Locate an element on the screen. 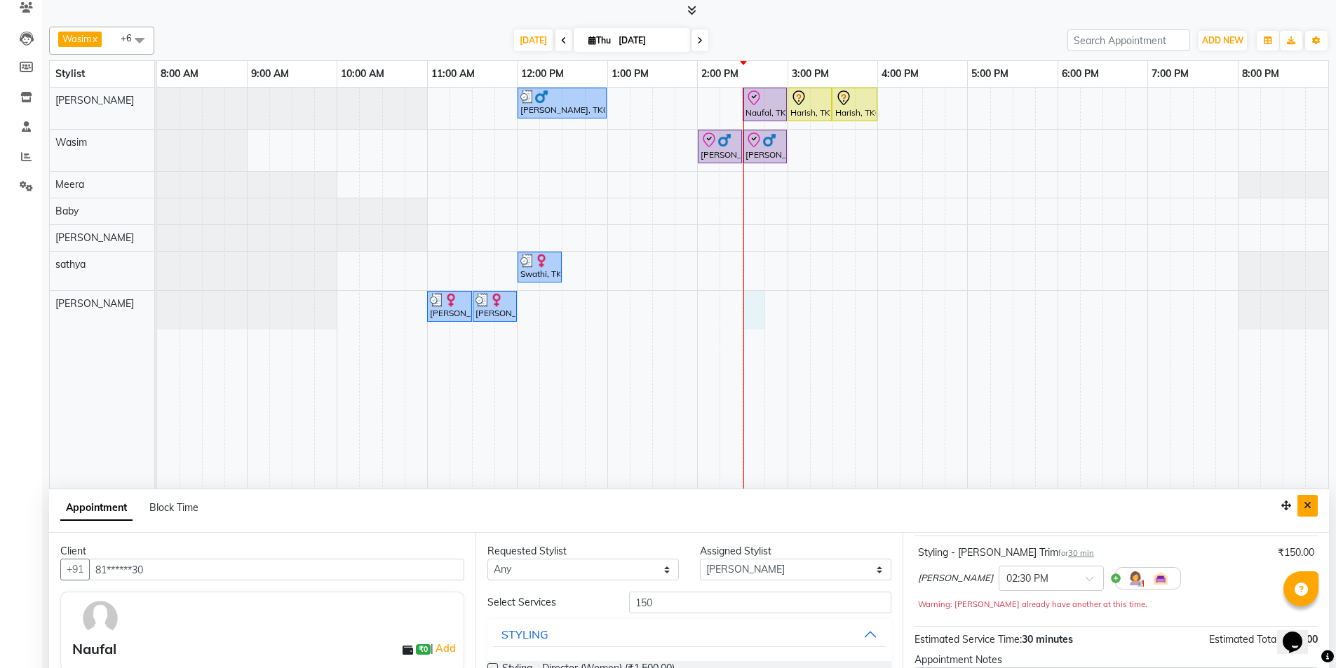 This screenshot has width=1336, height=668. a: 9:00 AM is located at coordinates (270, 74).